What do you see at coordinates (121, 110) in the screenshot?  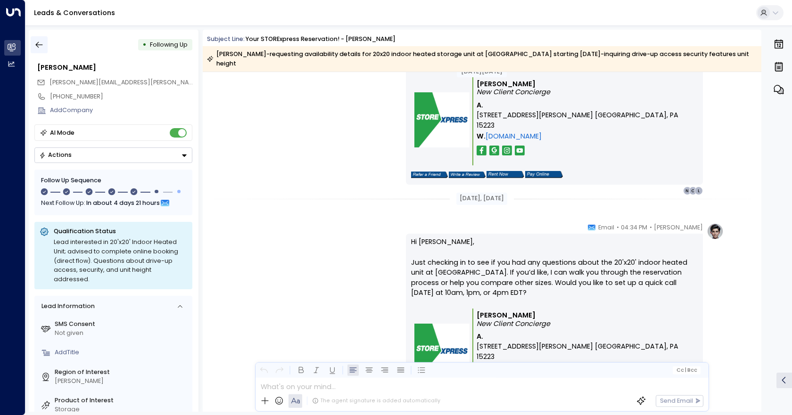 I see `div: AddCompany` at bounding box center [121, 110].